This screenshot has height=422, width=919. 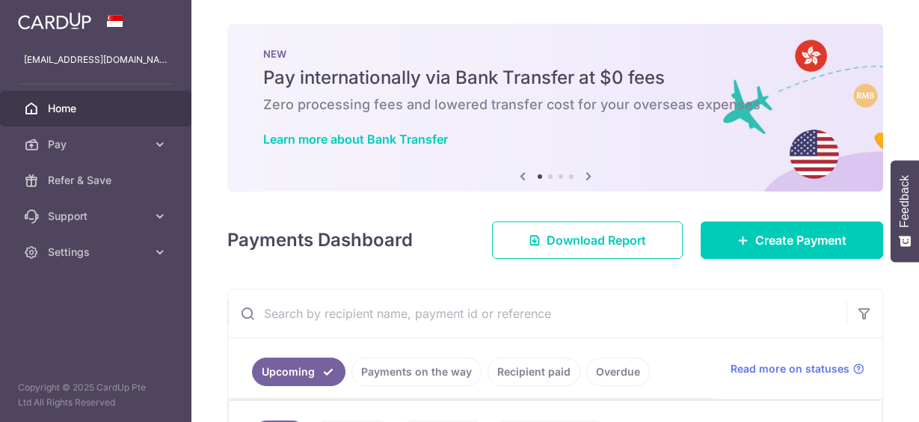 What do you see at coordinates (555, 108) in the screenshot?
I see `img: Bank transfer banner` at bounding box center [555, 108].